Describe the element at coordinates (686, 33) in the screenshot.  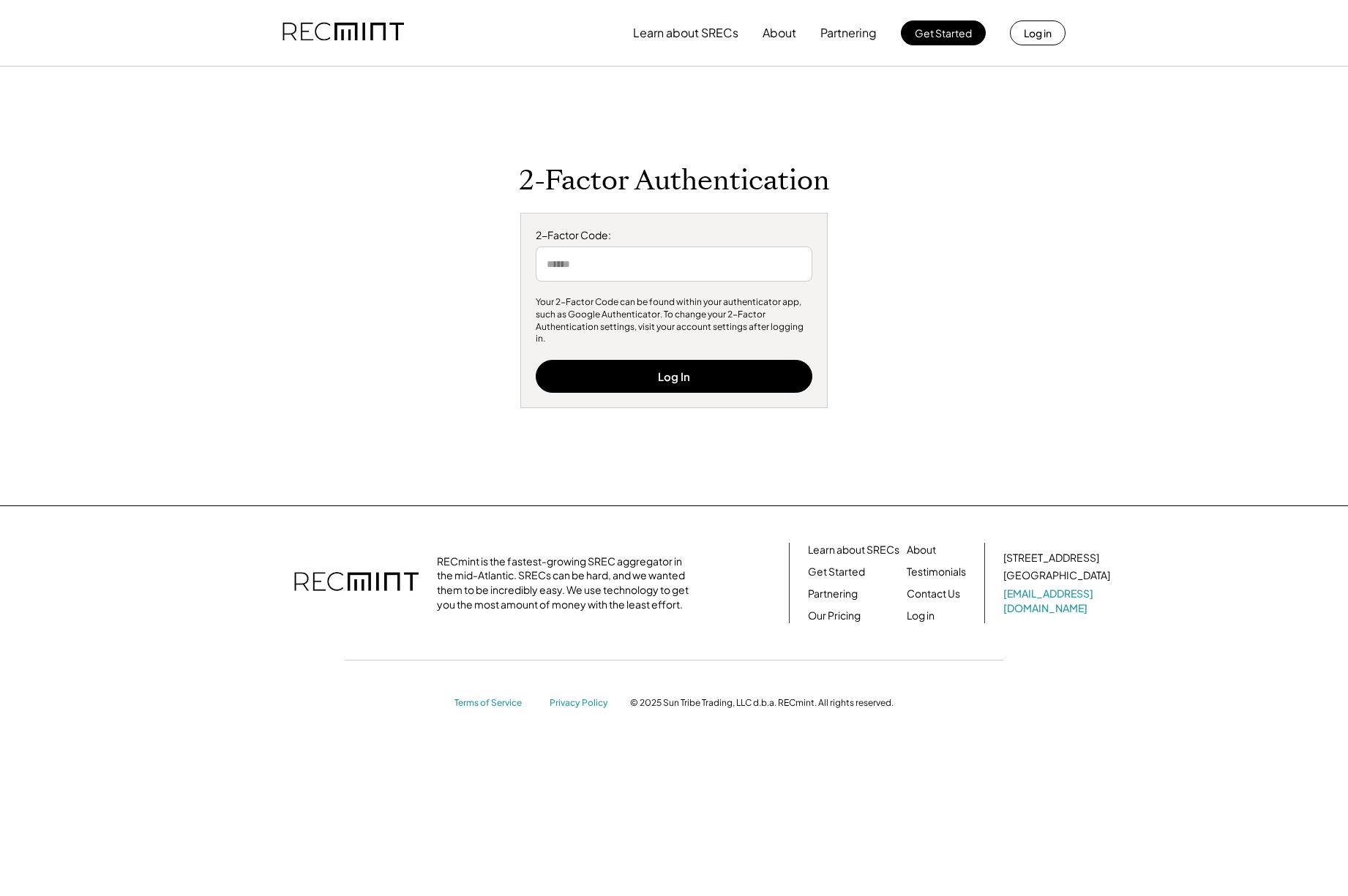
I see `button: Learn about SRECs` at that location.